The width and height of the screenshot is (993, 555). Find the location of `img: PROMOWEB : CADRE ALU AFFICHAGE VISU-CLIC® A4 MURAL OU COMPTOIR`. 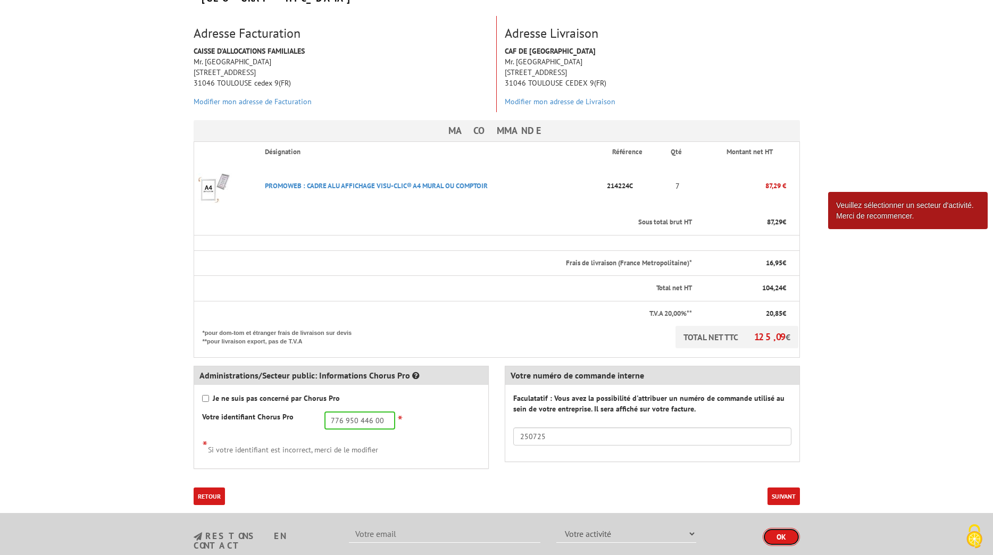

img: PROMOWEB : CADRE ALU AFFICHAGE VISU-CLIC® A4 MURAL OU COMPTOIR is located at coordinates (215, 186).